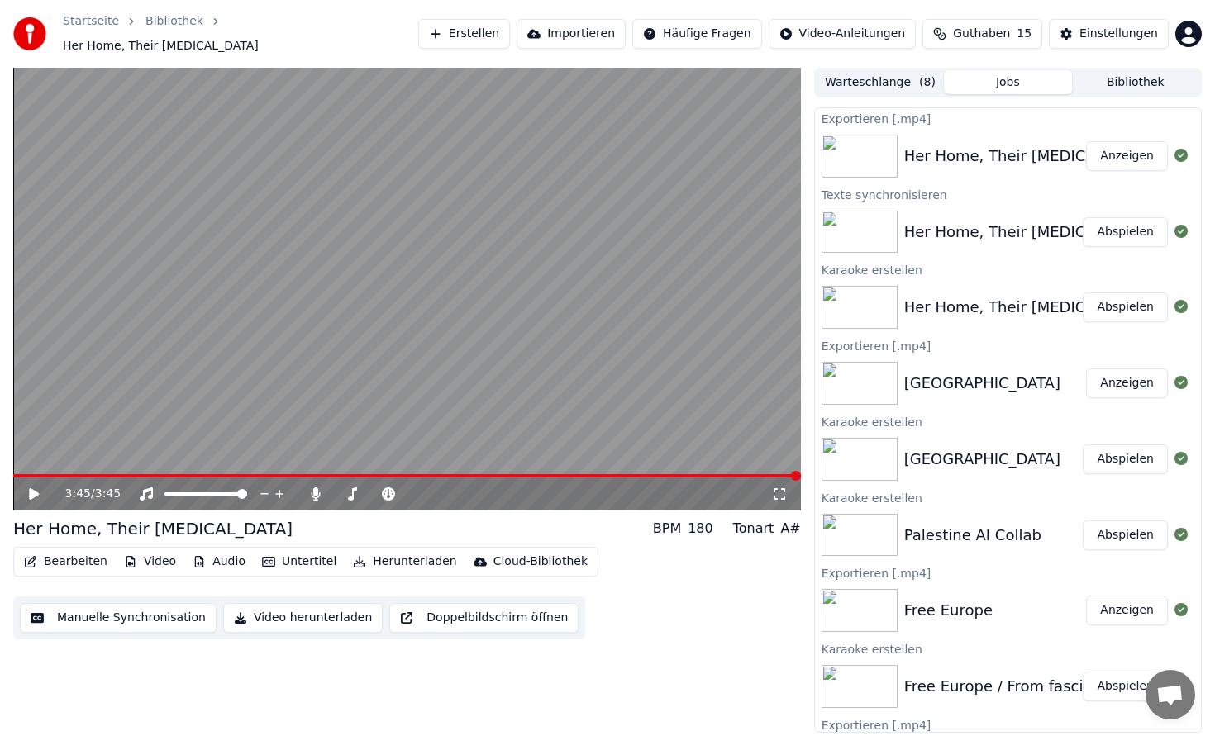 This screenshot has height=736, width=1215. Describe the element at coordinates (667, 529) in the screenshot. I see `div: BPM` at that location.